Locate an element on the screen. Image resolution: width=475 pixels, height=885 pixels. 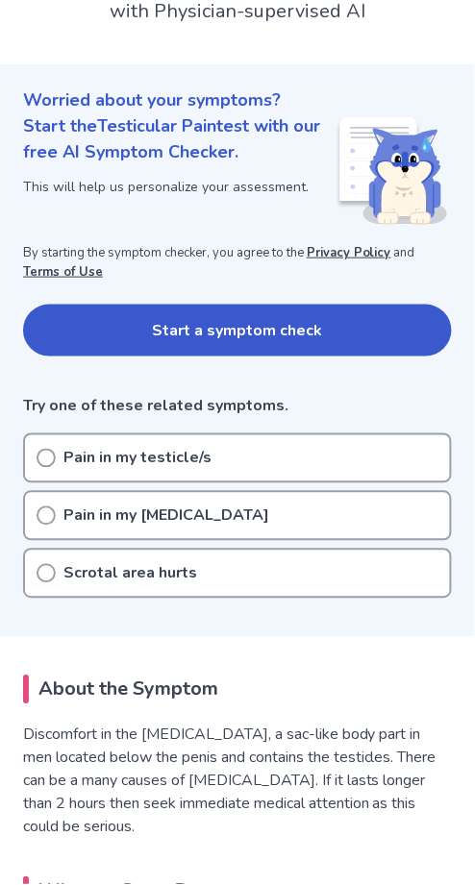
p: Worried about your symptoms? is located at coordinates (237, 100).